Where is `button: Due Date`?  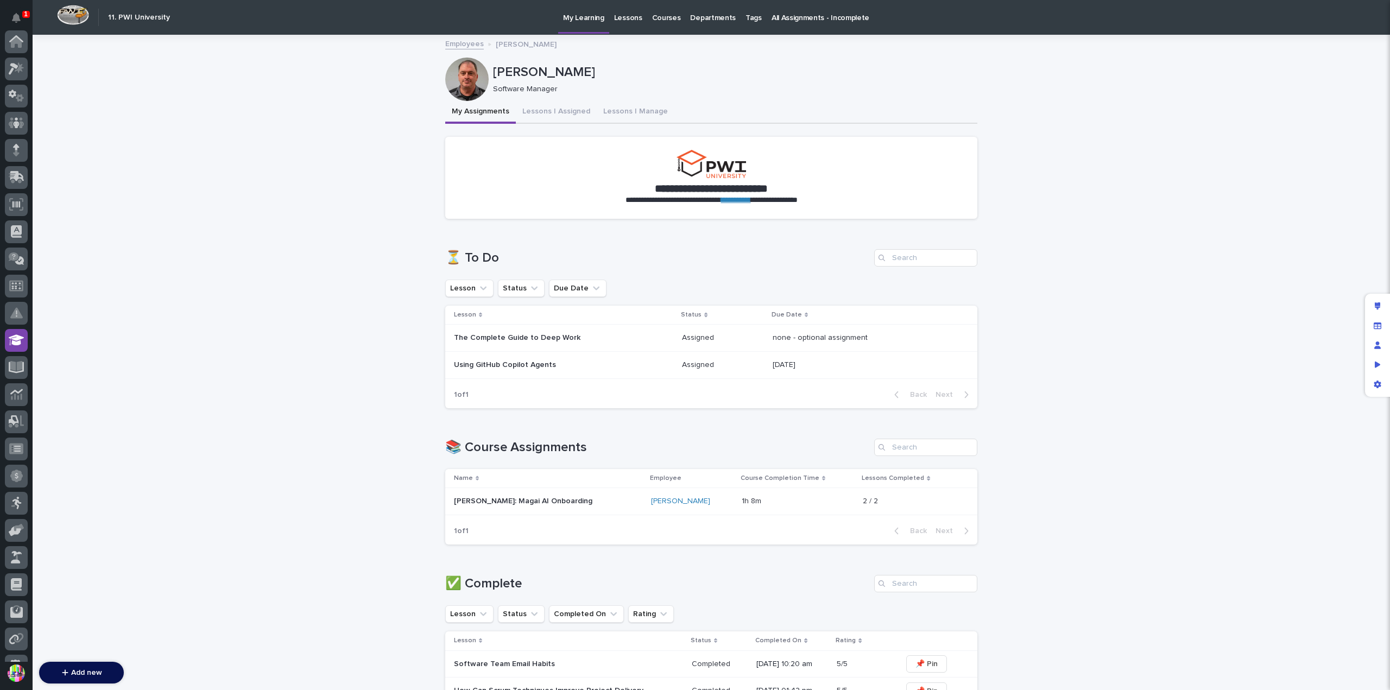
button: Due Date is located at coordinates (578, 288).